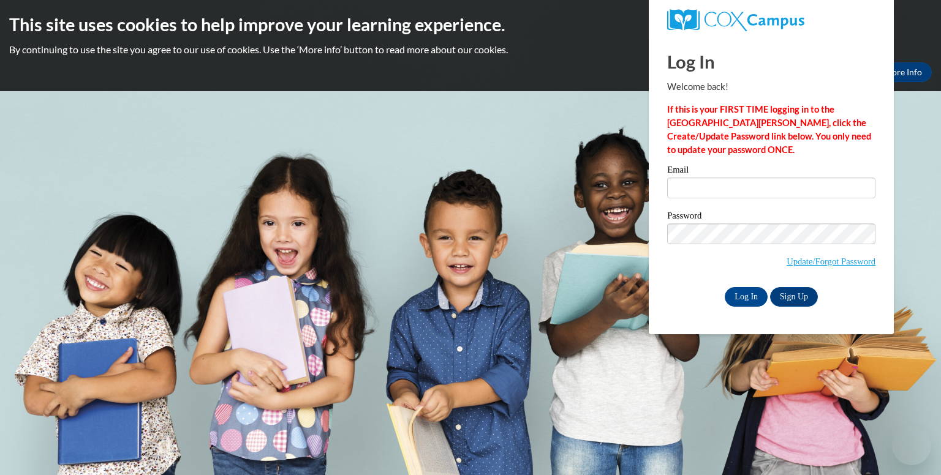 This screenshot has width=941, height=475. What do you see at coordinates (771, 171) in the screenshot?
I see `label: Email` at bounding box center [771, 171].